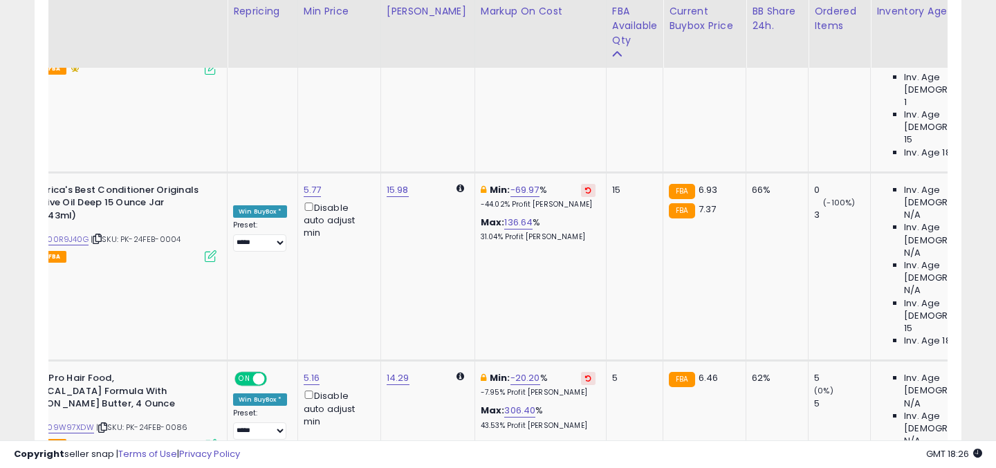 This screenshot has height=468, width=996. Describe the element at coordinates (775, 190) in the screenshot. I see `div: 66%` at that location.